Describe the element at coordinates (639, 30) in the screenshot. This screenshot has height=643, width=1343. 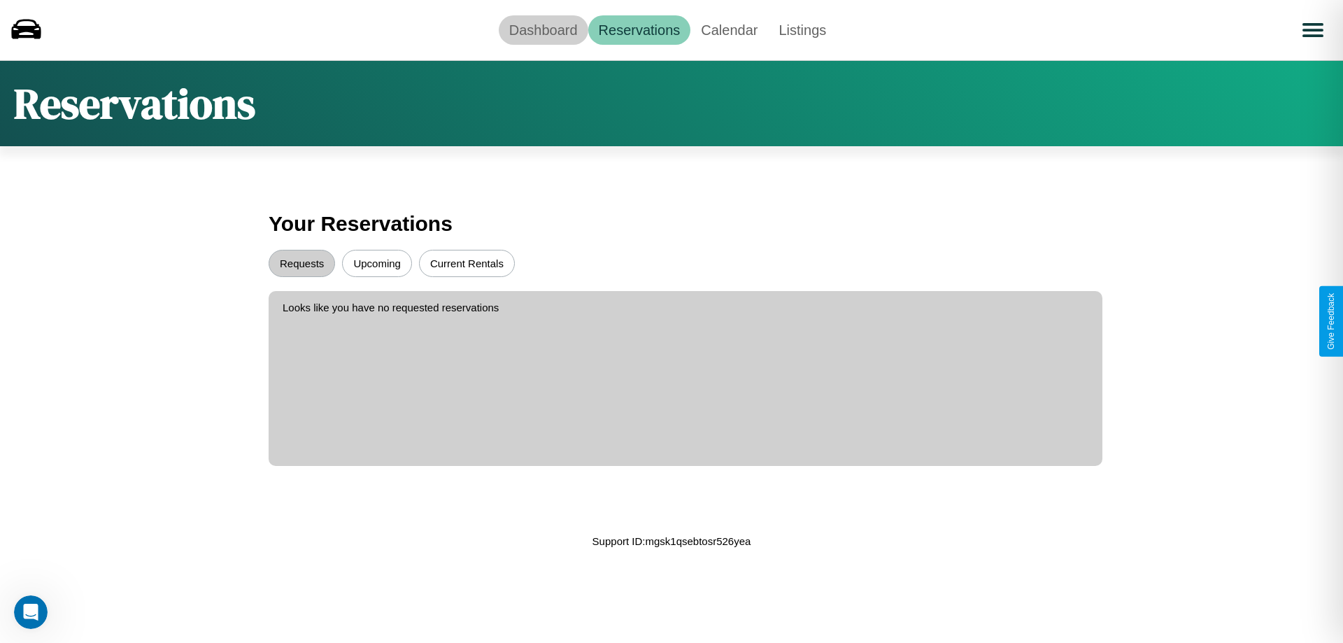
I see `a: Reservations` at that location.